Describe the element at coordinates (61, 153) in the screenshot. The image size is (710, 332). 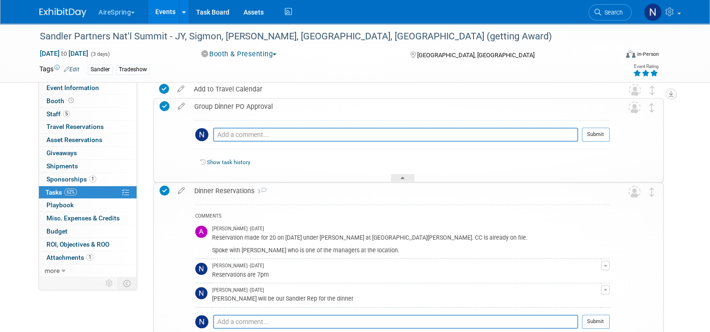
I see `span: Giveaways` at that location.